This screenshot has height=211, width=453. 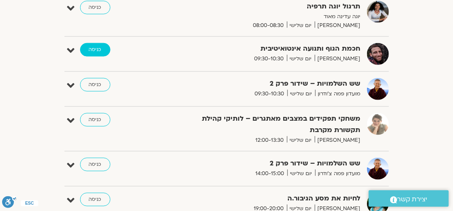 What do you see at coordinates (413, 199) in the screenshot?
I see `span: יצירת קשר` at bounding box center [413, 199].